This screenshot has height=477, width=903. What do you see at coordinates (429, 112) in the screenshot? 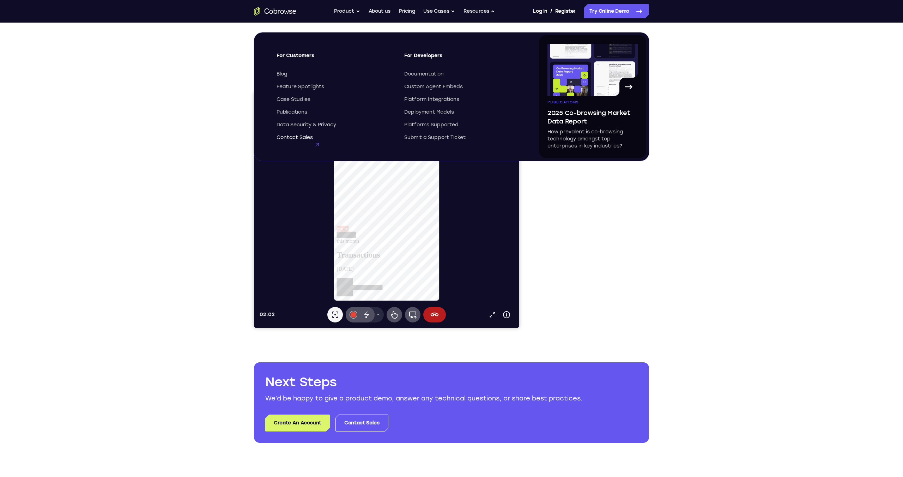
I see `span: Deployment Models` at bounding box center [429, 112].